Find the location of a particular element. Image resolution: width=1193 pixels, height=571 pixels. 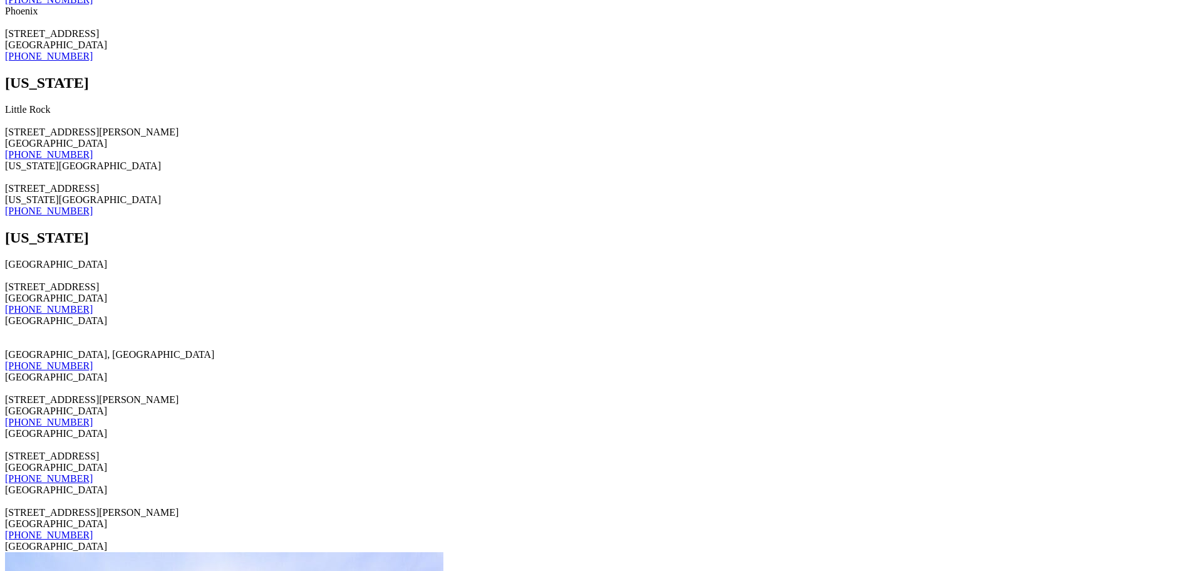

div: Little Rock is located at coordinates (596, 110).